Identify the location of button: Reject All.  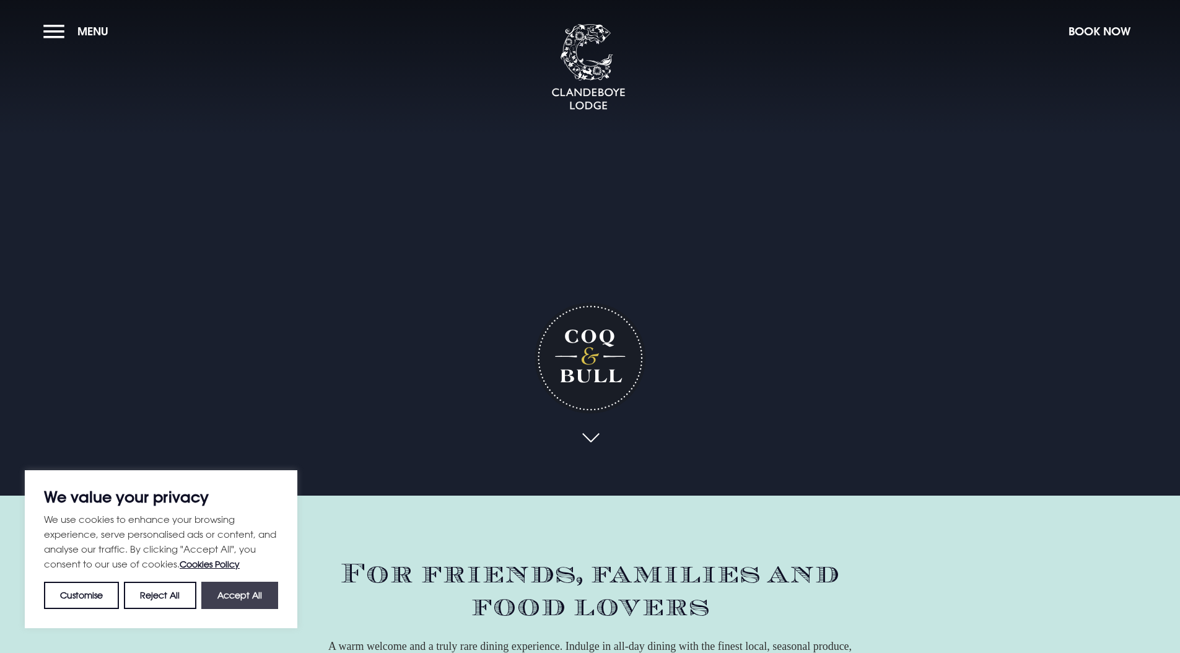
(160, 595).